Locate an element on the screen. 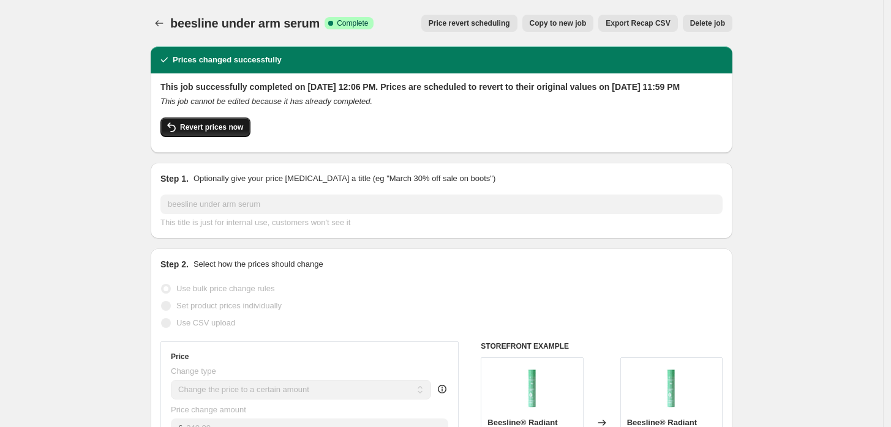  span: Revert prices now is located at coordinates (211, 127).